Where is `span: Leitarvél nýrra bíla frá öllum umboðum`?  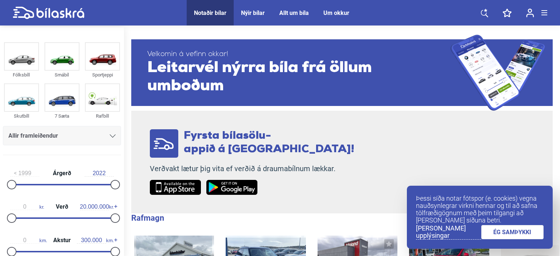
span: Leitarvél nýrra bíla frá öllum umboðum is located at coordinates (299, 77).